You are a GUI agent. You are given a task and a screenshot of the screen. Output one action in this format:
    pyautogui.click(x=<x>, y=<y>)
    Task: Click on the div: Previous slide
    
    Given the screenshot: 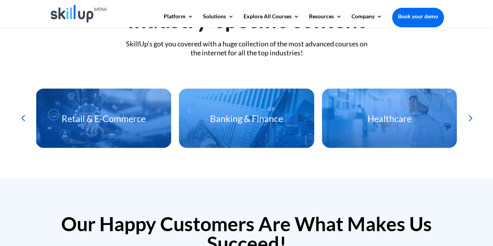 What is the action you would take?
    pyautogui.click(x=23, y=118)
    